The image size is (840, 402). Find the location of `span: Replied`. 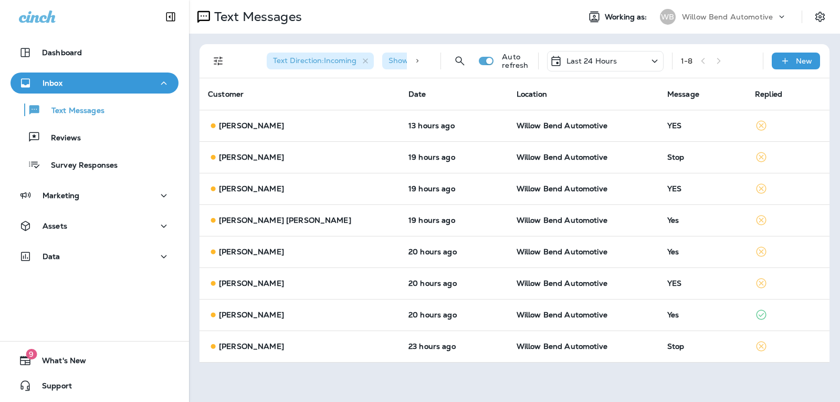

span: Replied is located at coordinates (769, 94).